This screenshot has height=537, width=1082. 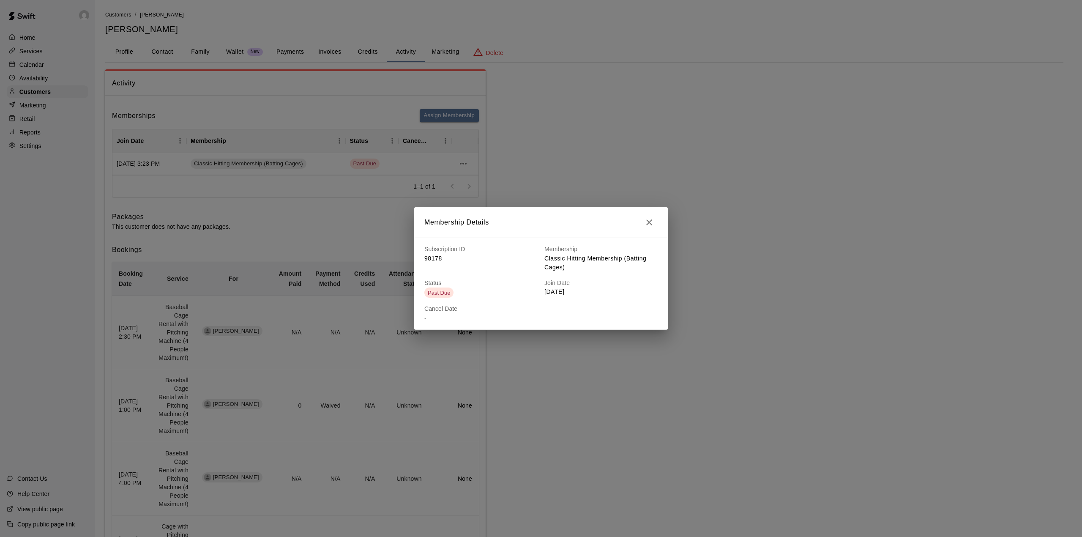 What do you see at coordinates (601, 249) in the screenshot?
I see `h6: Membership` at bounding box center [601, 249].